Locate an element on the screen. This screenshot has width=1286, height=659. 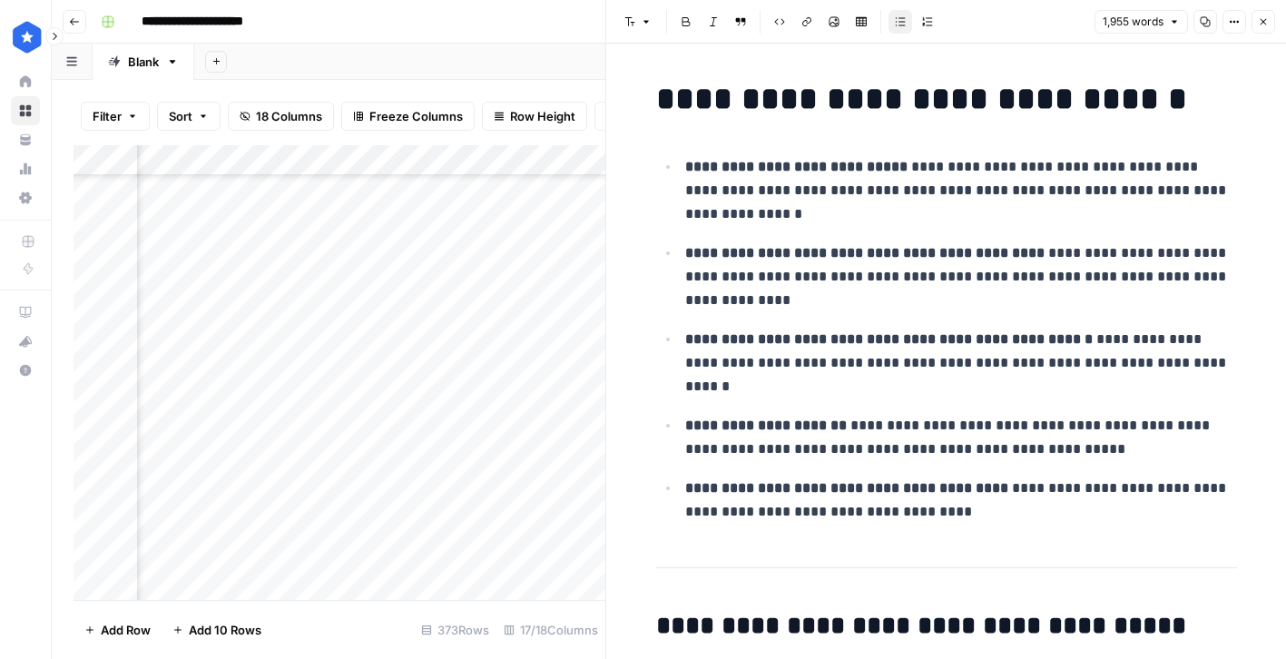
span: Filter is located at coordinates (107, 116).